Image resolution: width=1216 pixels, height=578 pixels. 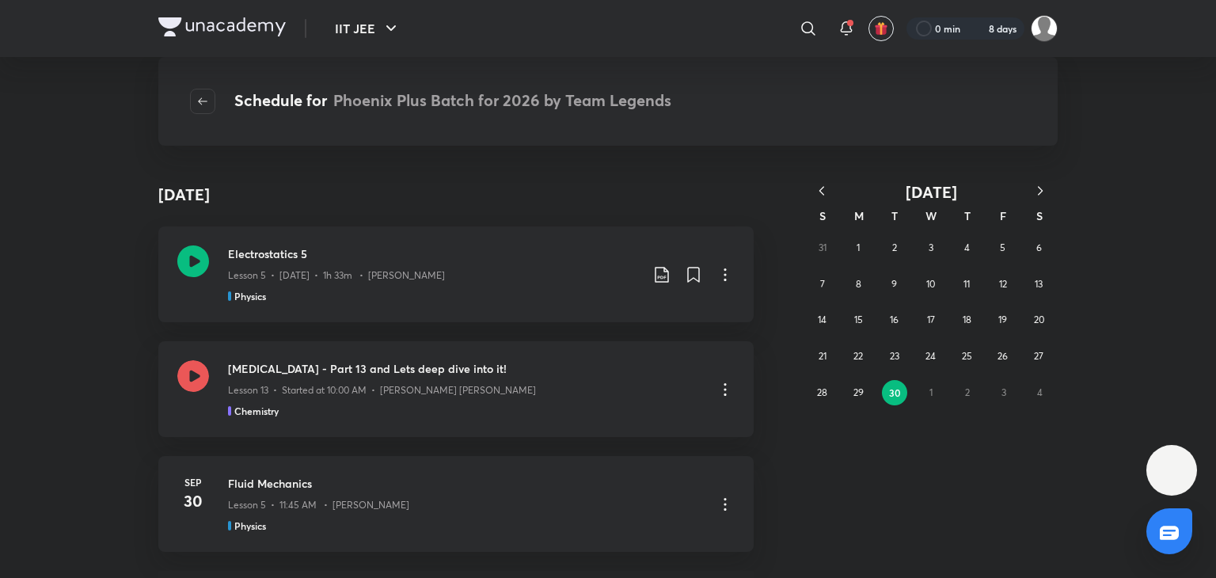 I want to click on abbr: September 26, 2025, so click(x=1002, y=355).